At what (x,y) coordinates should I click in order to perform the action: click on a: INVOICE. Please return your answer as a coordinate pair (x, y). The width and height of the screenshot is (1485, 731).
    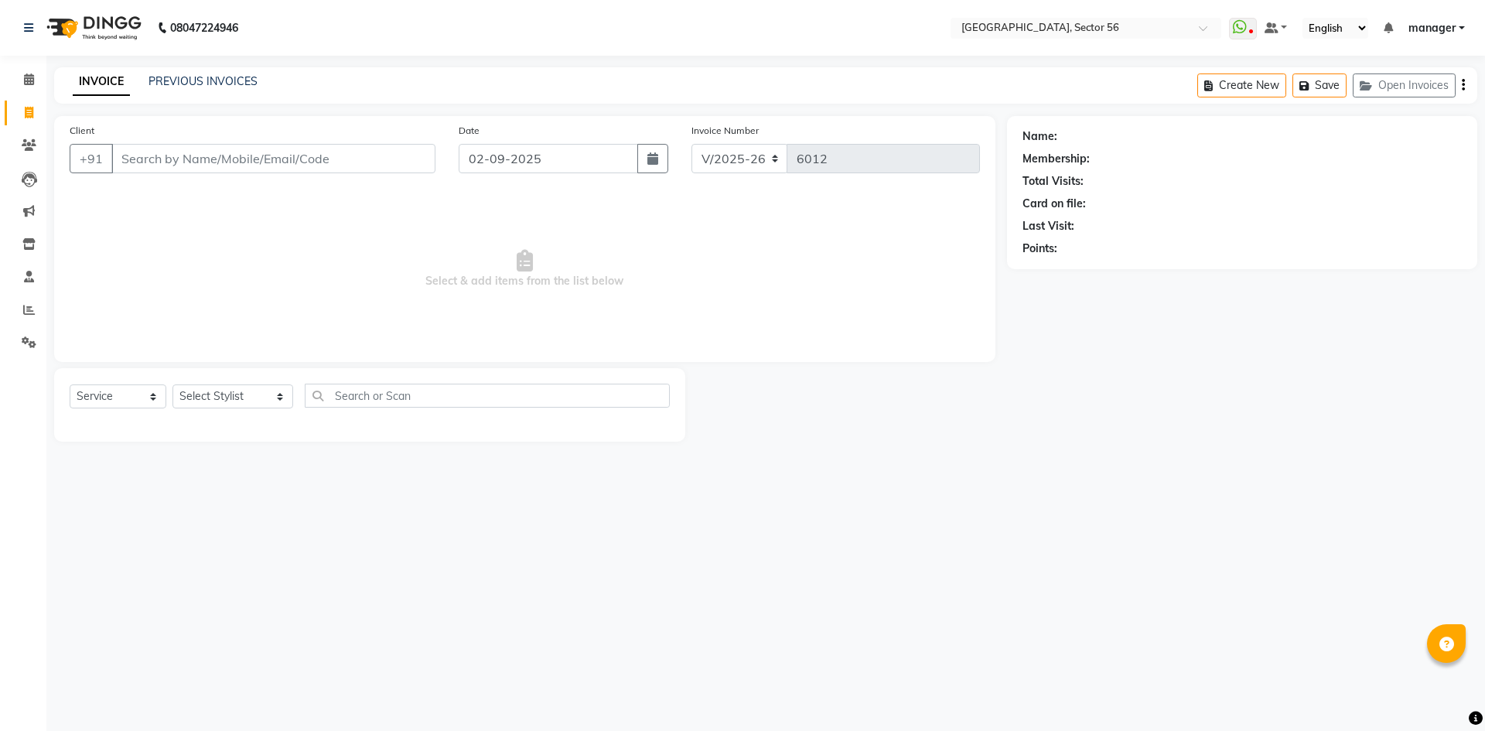
    Looking at the image, I should click on (101, 82).